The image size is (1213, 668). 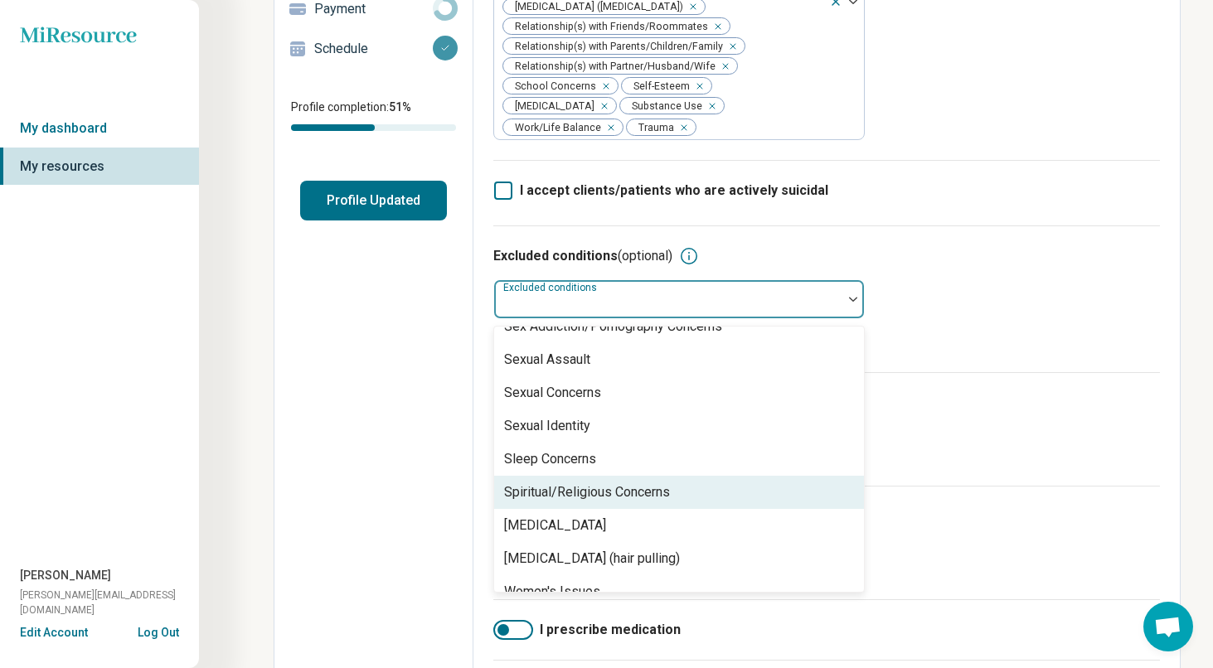 I want to click on span: Relationship(s) with Friends/Roommates, so click(x=608, y=26).